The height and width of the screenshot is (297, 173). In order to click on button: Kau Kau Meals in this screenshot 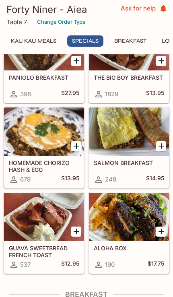, I will do `click(33, 41)`.